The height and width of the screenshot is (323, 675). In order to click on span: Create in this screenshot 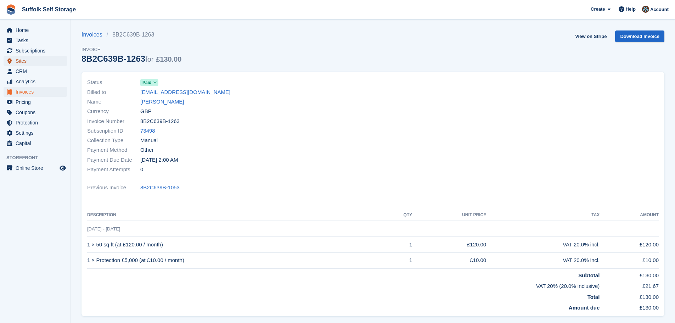, I will do `click(597, 9)`.